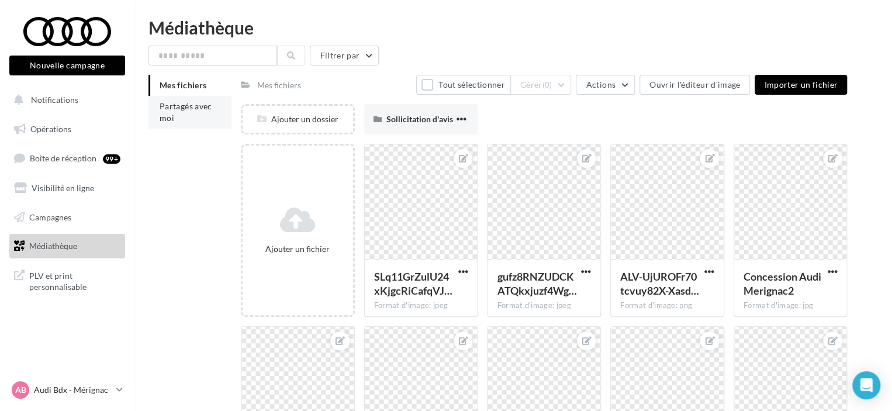 This screenshot has width=892, height=411. What do you see at coordinates (790, 306) in the screenshot?
I see `div: Format d'image: jpg` at bounding box center [790, 306].